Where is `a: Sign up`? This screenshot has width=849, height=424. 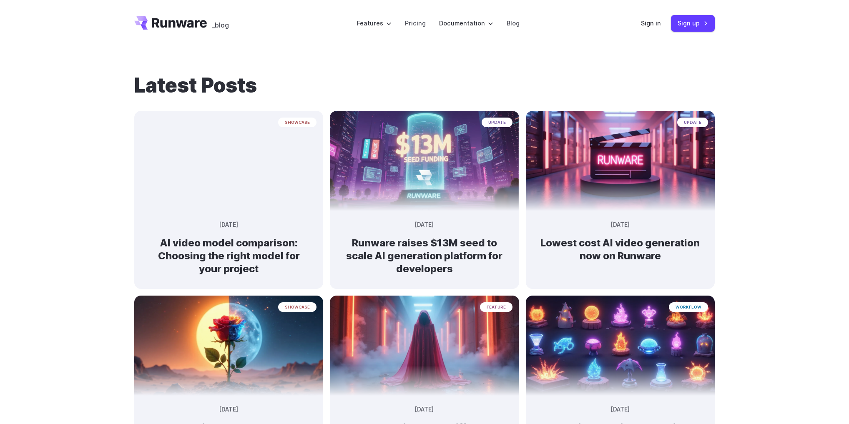 a: Sign up is located at coordinates (693, 23).